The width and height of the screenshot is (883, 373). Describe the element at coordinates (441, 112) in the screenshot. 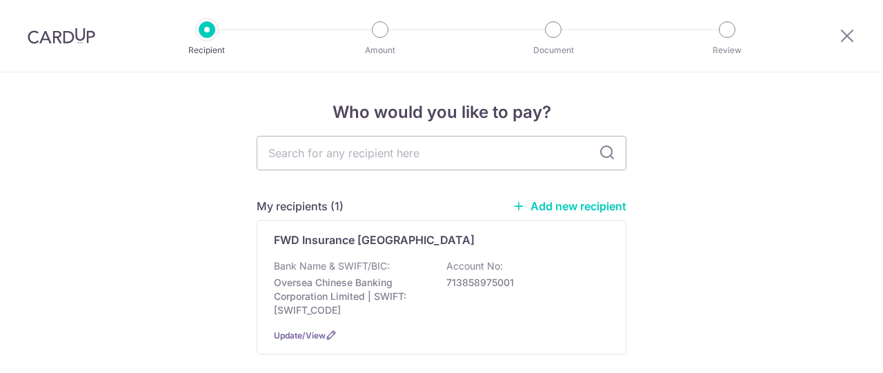

I see `h4: Who would you like to pay?` at that location.